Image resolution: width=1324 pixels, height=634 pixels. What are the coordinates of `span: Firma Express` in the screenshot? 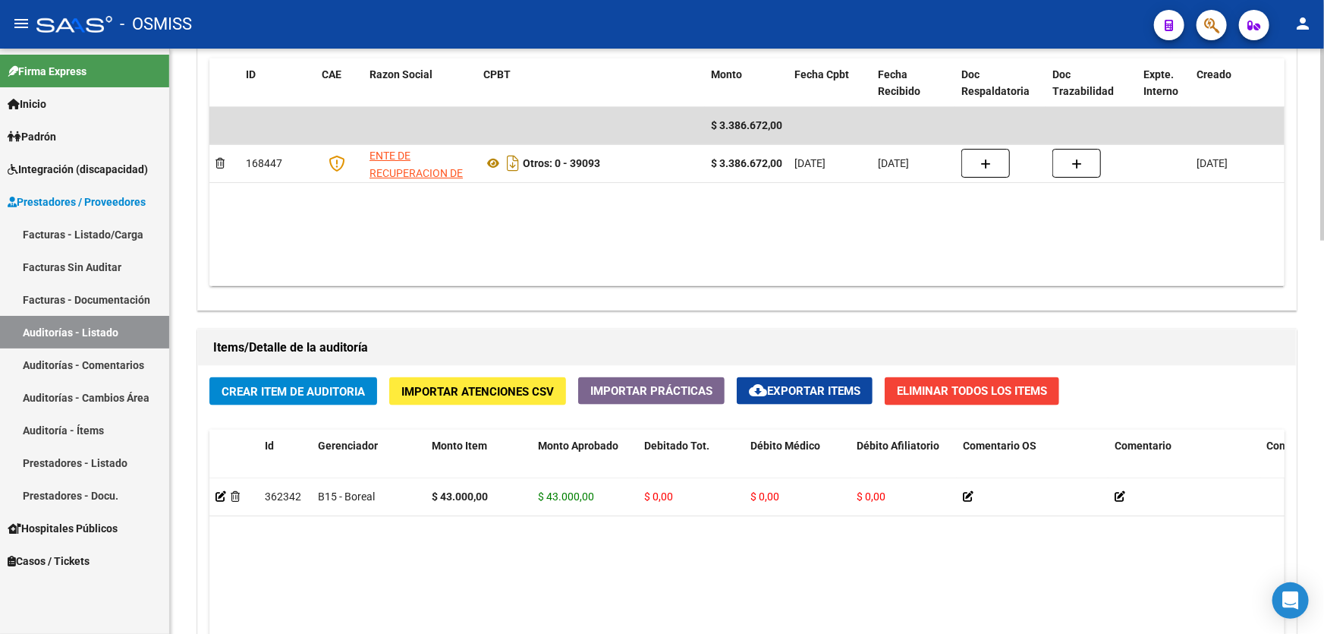 It's located at (47, 71).